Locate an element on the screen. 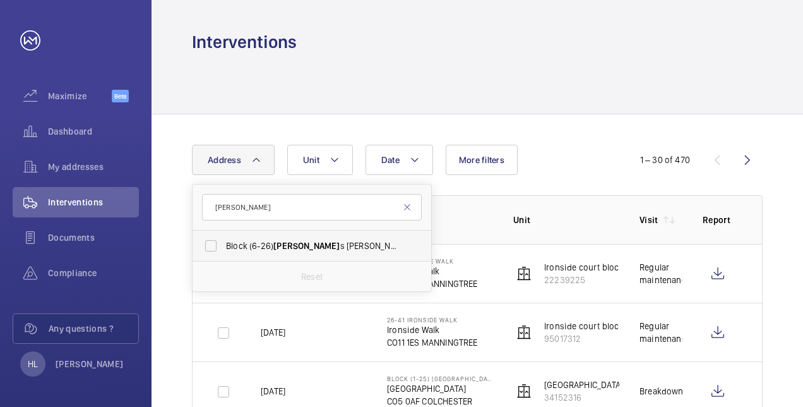 Image resolution: width=803 pixels, height=407 pixels. p: Report is located at coordinates (720, 220).